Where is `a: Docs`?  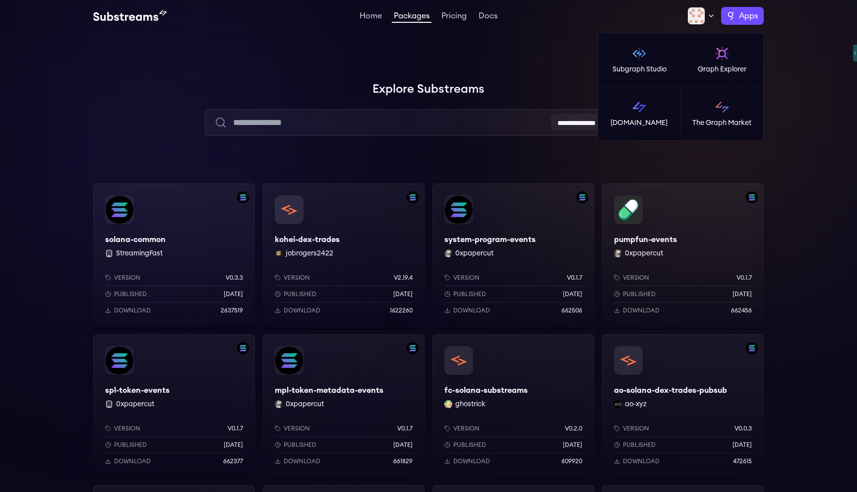
a: Docs is located at coordinates (488, 17).